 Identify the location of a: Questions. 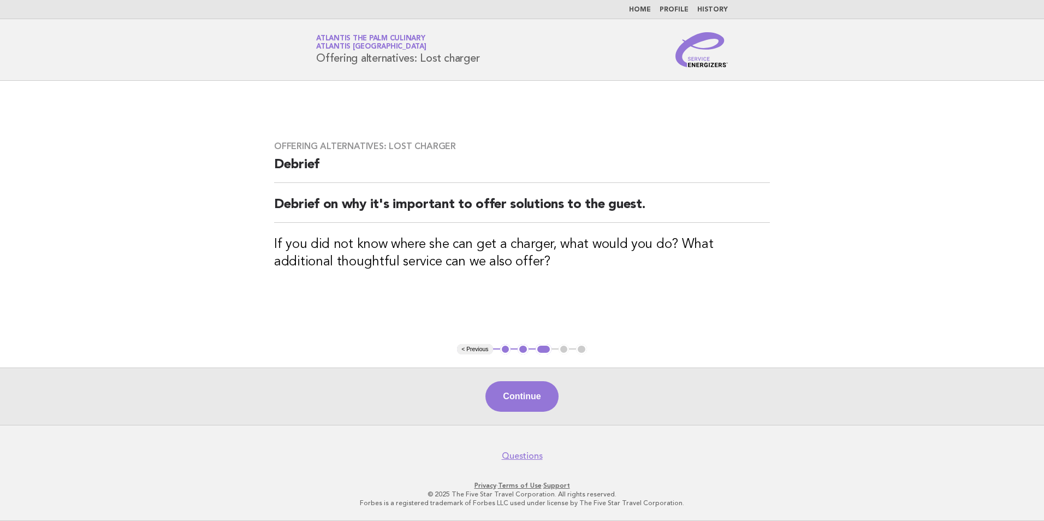
(522, 456).